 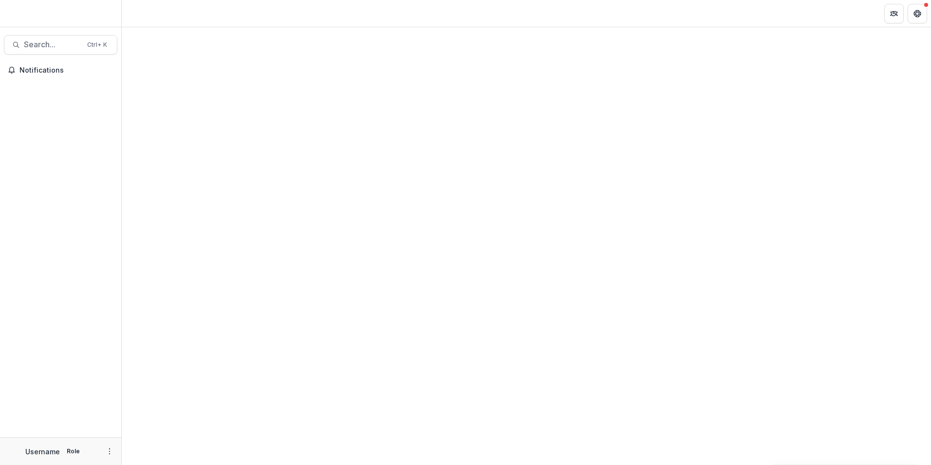 What do you see at coordinates (66, 70) in the screenshot?
I see `span: Notifications` at bounding box center [66, 70].